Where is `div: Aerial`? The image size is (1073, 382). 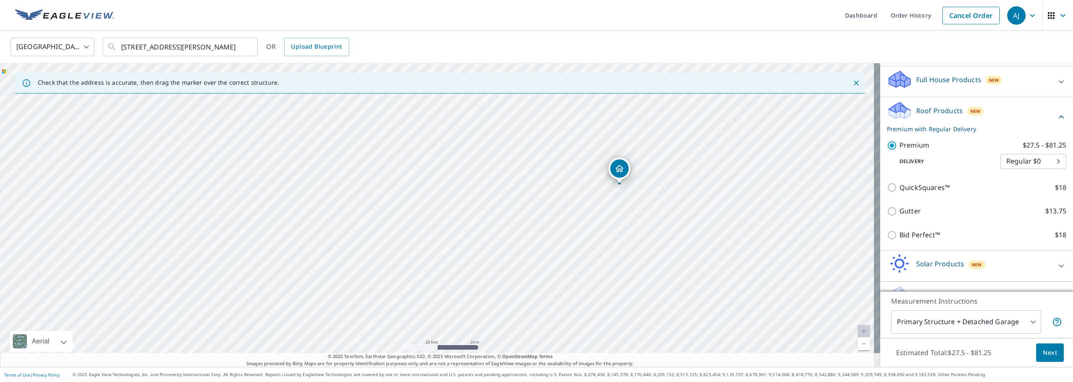 div: Aerial is located at coordinates (41, 341).